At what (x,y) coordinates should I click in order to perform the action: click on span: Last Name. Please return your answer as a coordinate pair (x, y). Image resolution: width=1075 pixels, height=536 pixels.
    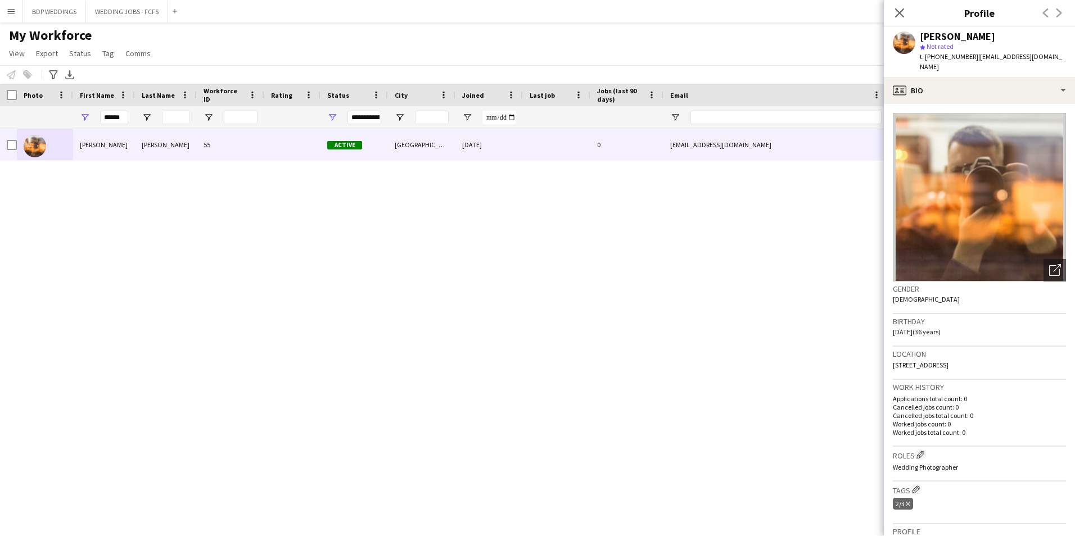
    Looking at the image, I should click on (158, 95).